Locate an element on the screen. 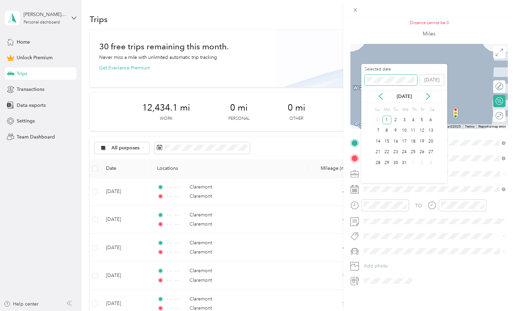  a: Terms (opens in new tab) is located at coordinates (469, 126).